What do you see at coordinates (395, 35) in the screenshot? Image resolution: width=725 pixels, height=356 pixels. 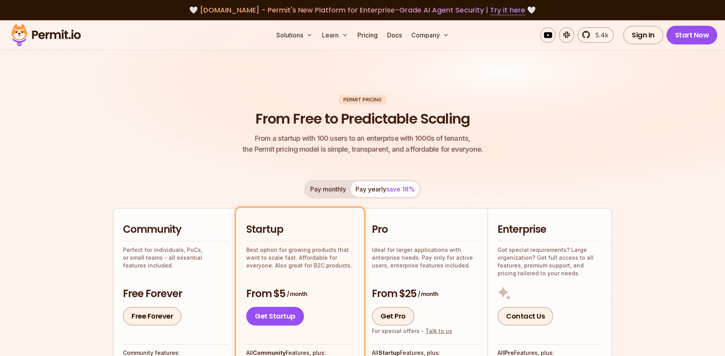 I see `a: Docs` at bounding box center [395, 35].